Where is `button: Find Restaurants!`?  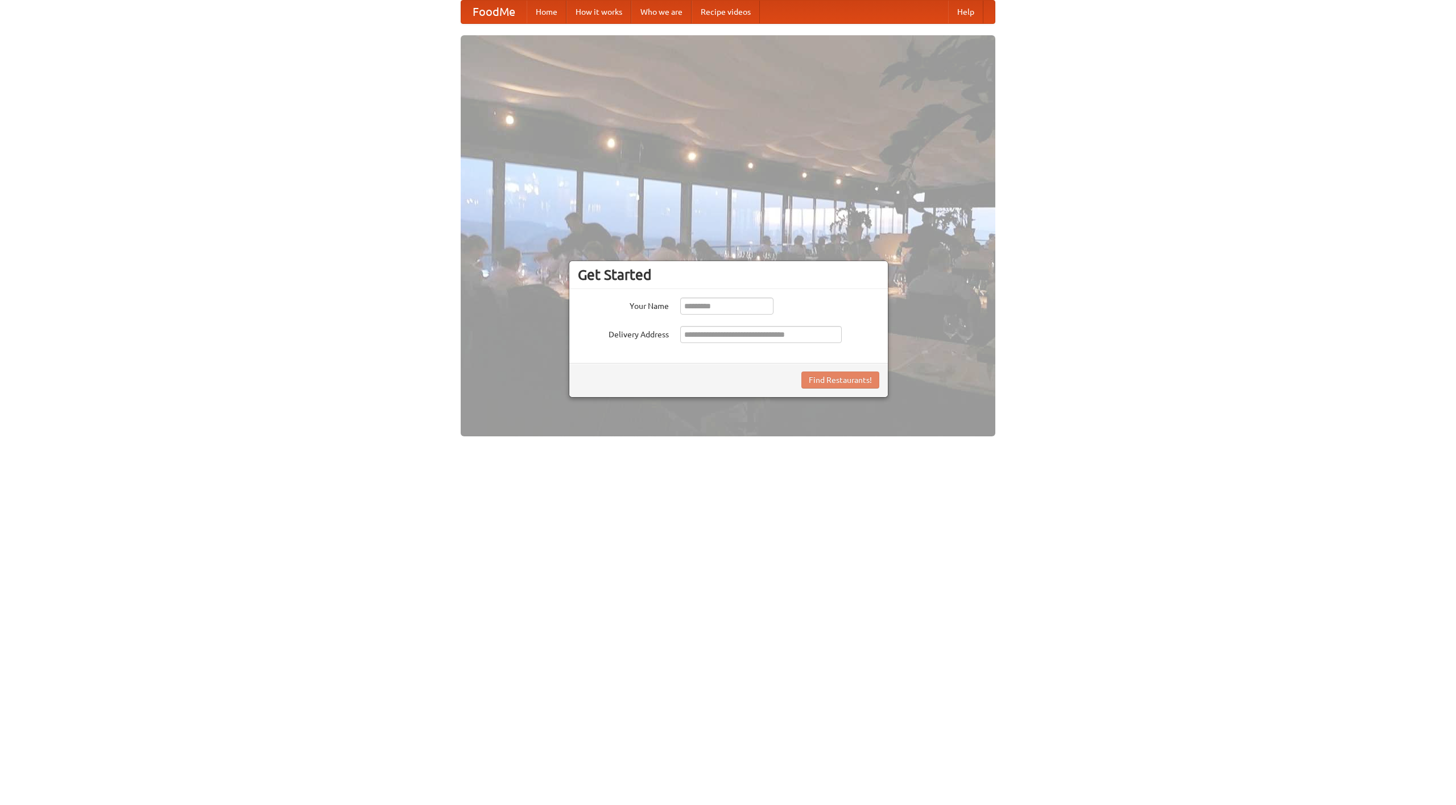
button: Find Restaurants! is located at coordinates (840, 380).